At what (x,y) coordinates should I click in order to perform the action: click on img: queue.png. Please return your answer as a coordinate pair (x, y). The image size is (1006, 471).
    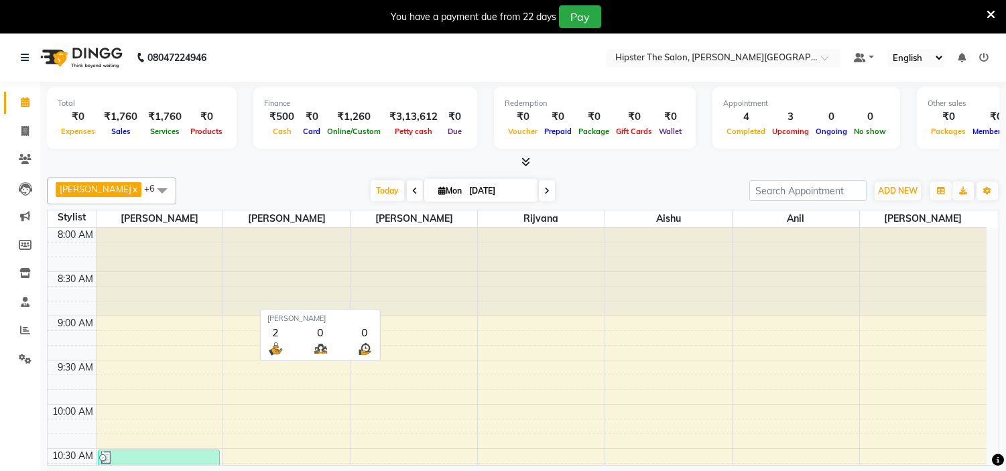
    Looking at the image, I should click on (320, 348).